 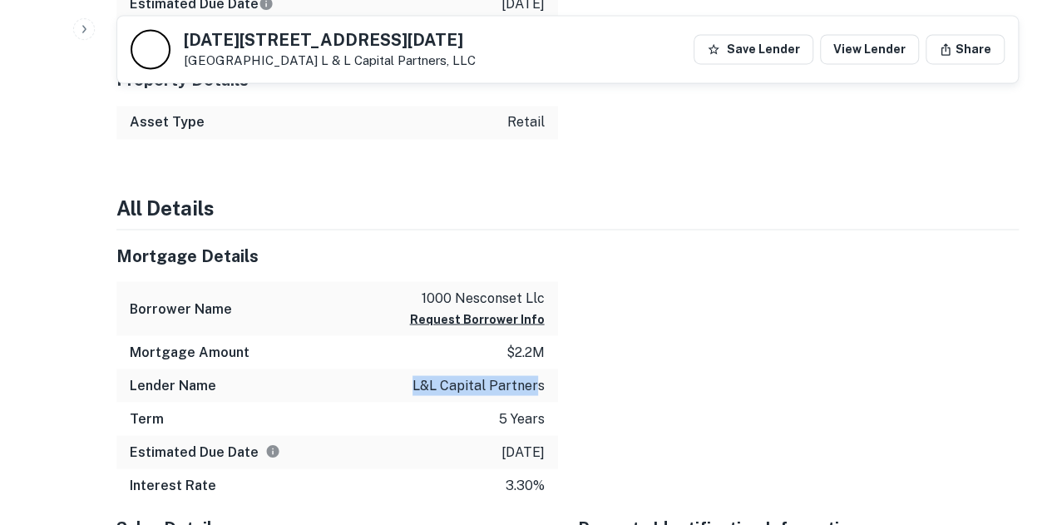 I want to click on a: View Lender, so click(x=869, y=49).